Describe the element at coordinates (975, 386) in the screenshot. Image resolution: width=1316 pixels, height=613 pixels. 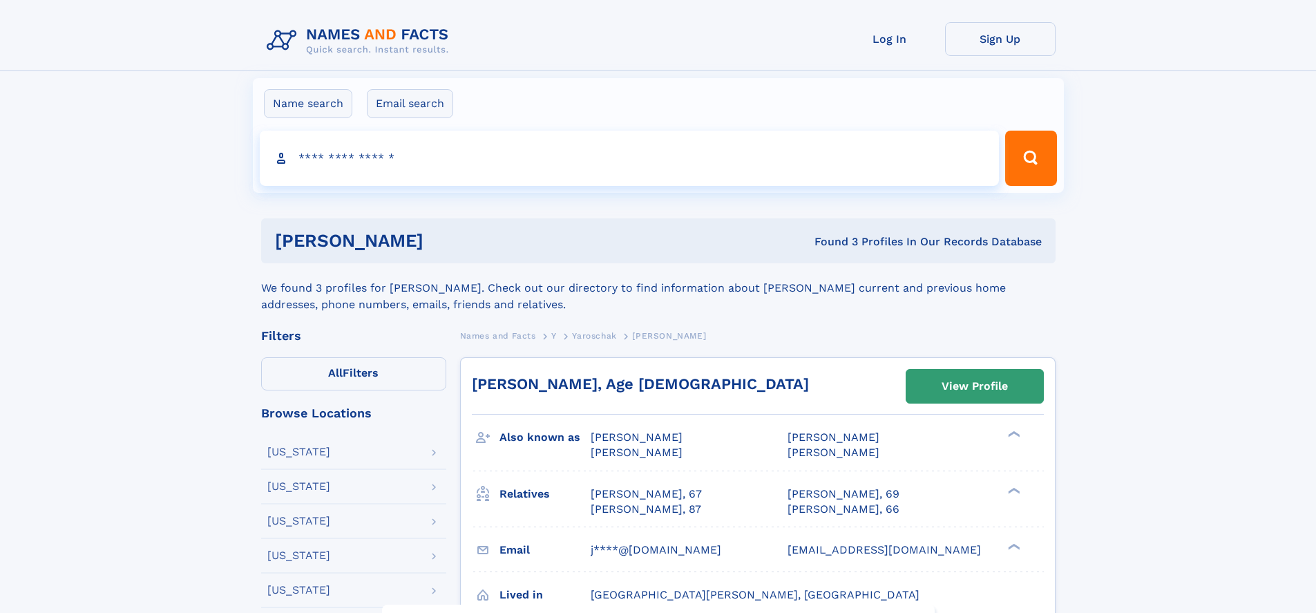
I see `a: View Profile` at that location.